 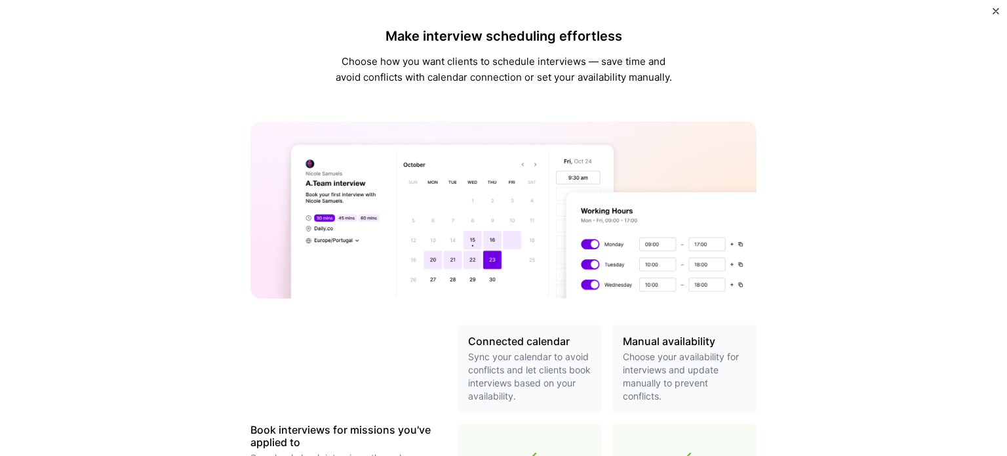 What do you see at coordinates (530, 341) in the screenshot?
I see `h3: Connected calendar` at bounding box center [530, 341].